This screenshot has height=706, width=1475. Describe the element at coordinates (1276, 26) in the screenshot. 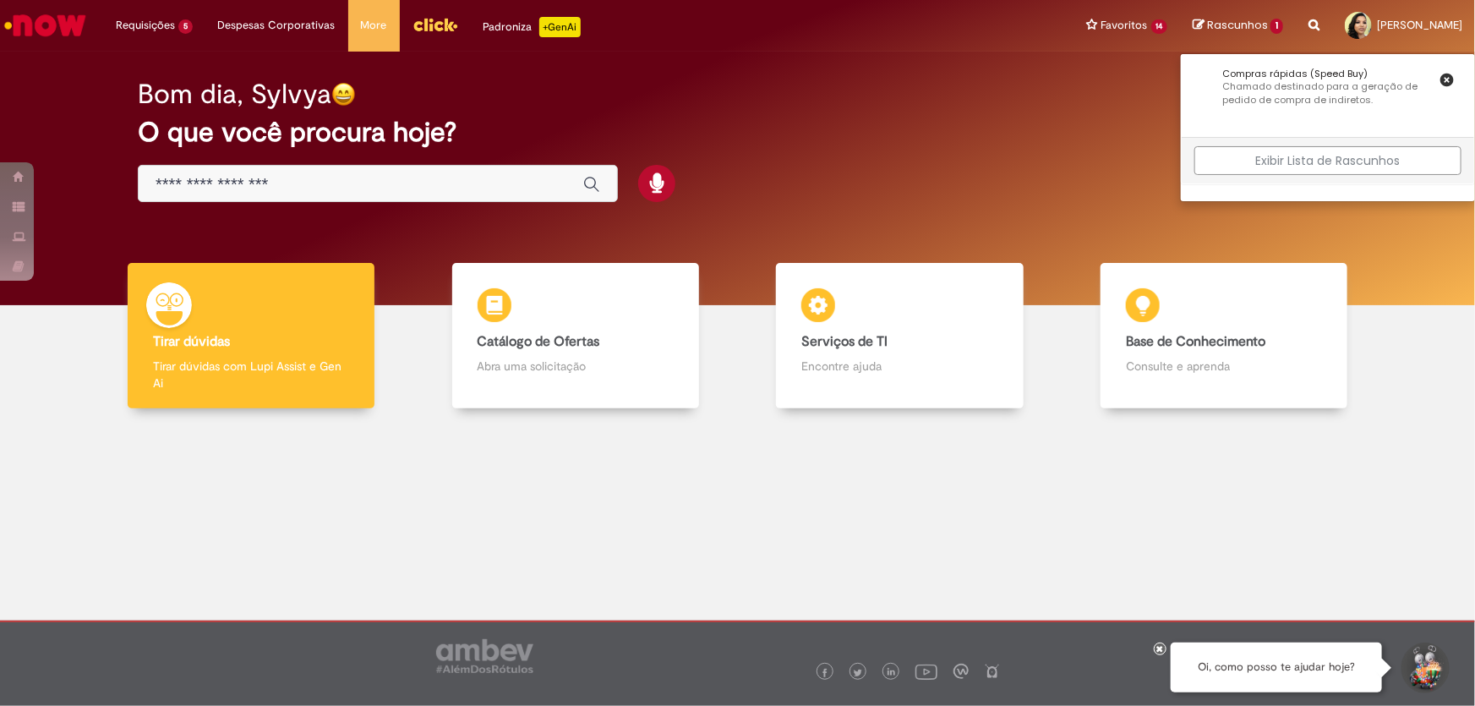

I see `span: 1` at that location.